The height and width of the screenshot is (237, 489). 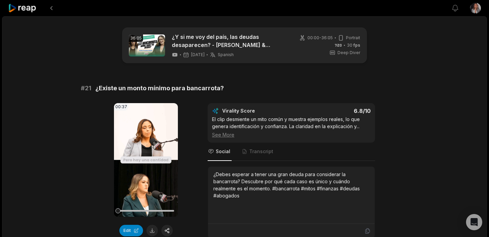 What do you see at coordinates (474, 222) in the screenshot?
I see `div: Open Intercom Messenger` at bounding box center [474, 222].